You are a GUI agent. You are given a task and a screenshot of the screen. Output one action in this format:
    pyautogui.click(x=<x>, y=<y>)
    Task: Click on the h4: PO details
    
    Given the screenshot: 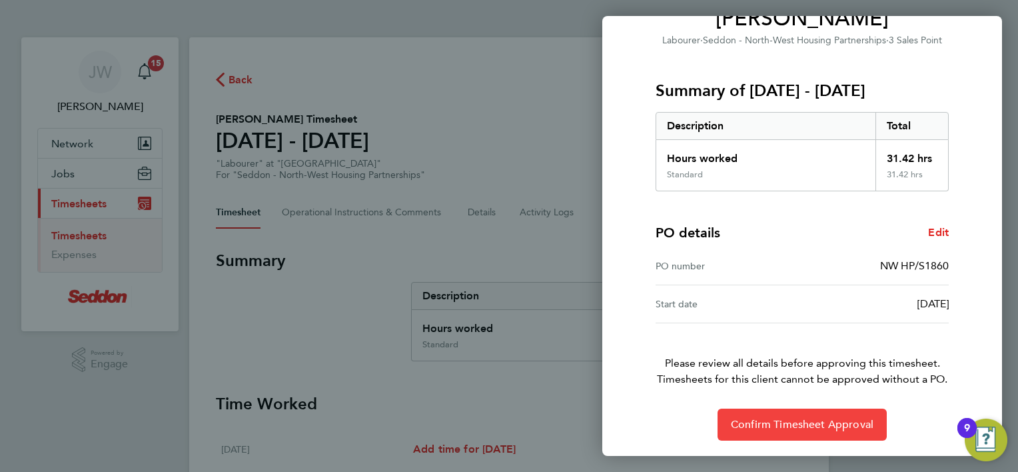 What is the action you would take?
    pyautogui.click(x=687, y=232)
    